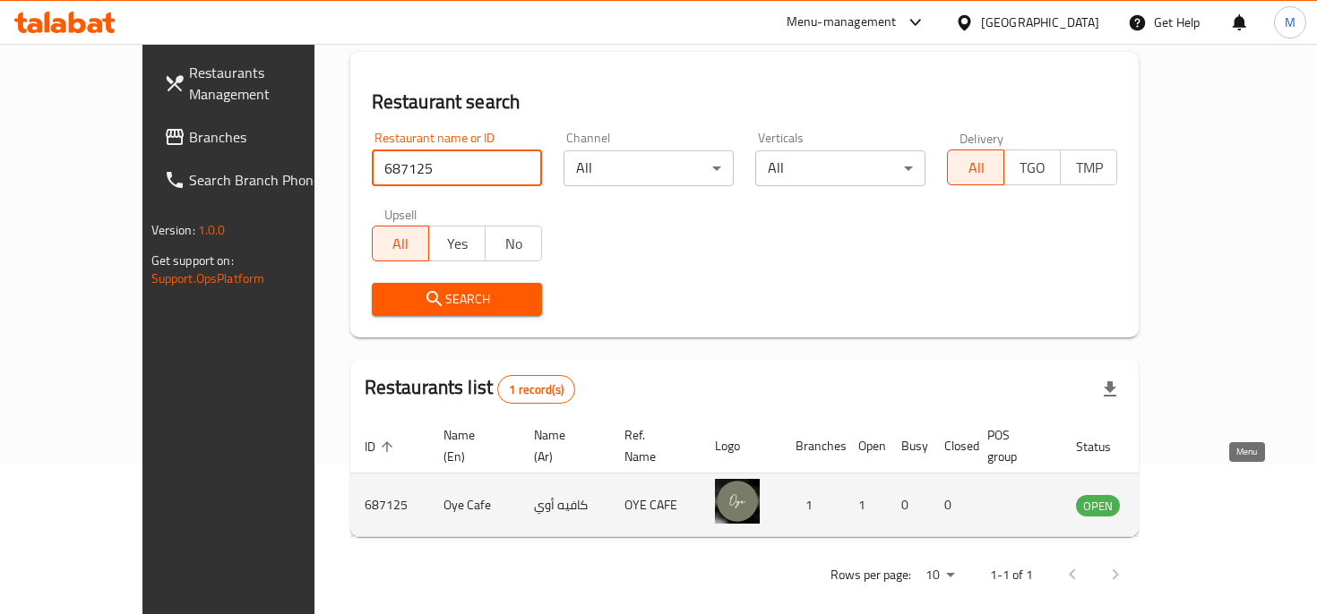 The image size is (1317, 614). What do you see at coordinates (255, 137) in the screenshot?
I see `a: Branches` at bounding box center [255, 137].